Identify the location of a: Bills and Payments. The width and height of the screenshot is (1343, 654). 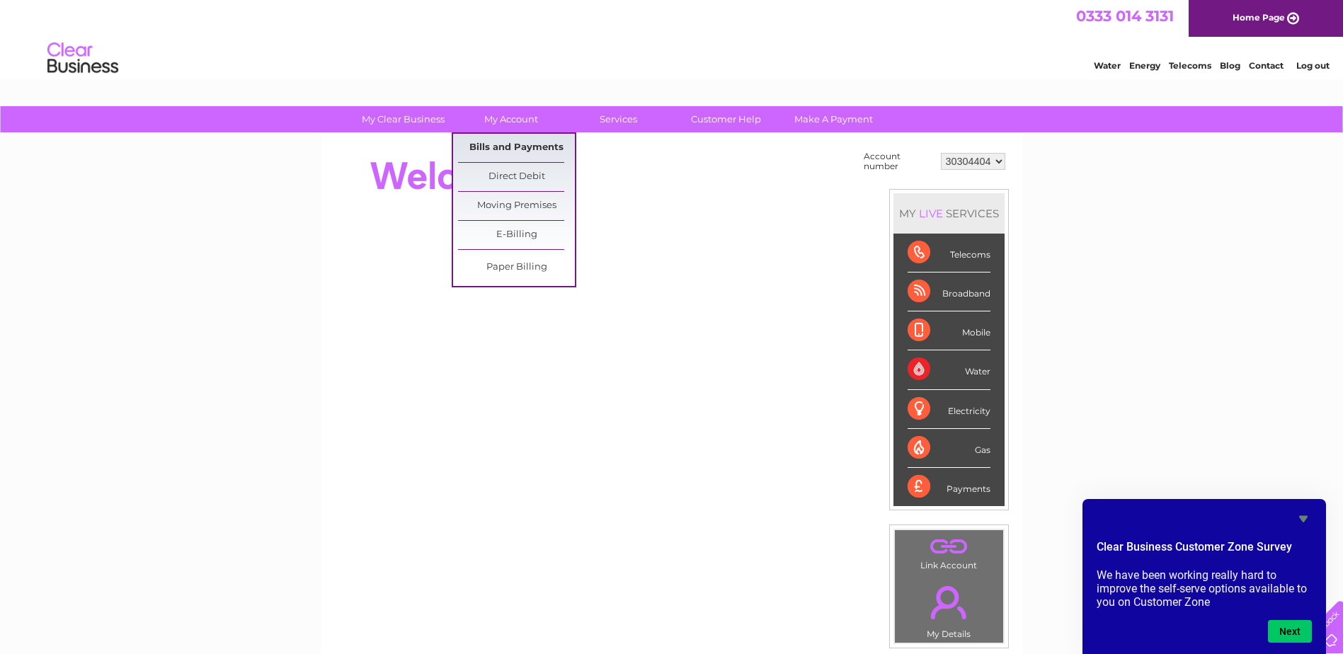
(516, 148).